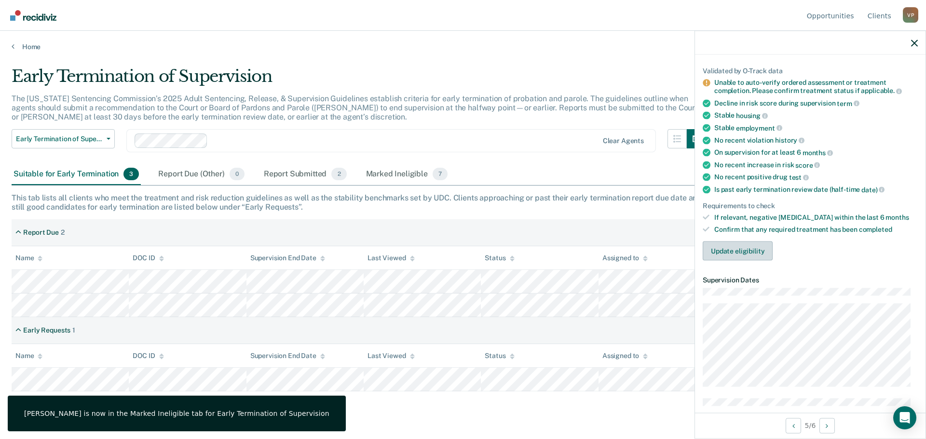 This screenshot has height=439, width=926. What do you see at coordinates (816, 190) in the screenshot?
I see `div: Is past early termination review date (half-time` at bounding box center [816, 190].